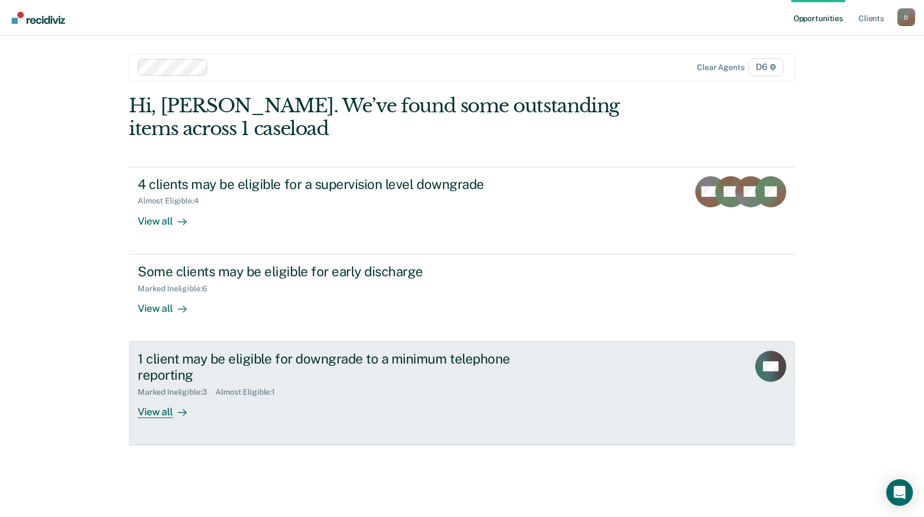 This screenshot has width=924, height=517. I want to click on button: Profile dropdown button, so click(907, 17).